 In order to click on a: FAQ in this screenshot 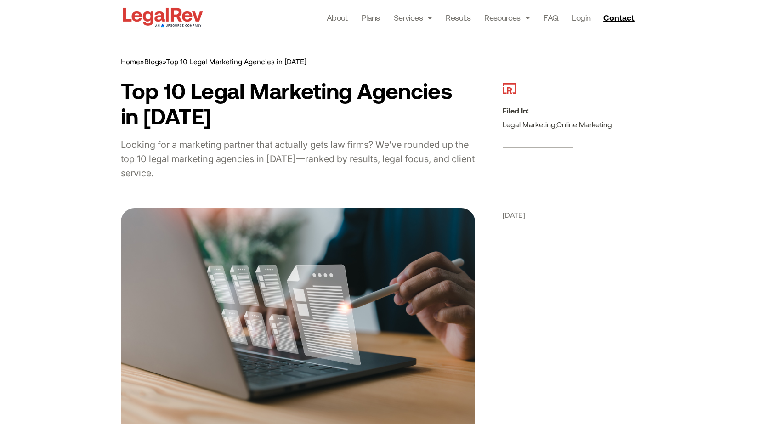, I will do `click(551, 17)`.